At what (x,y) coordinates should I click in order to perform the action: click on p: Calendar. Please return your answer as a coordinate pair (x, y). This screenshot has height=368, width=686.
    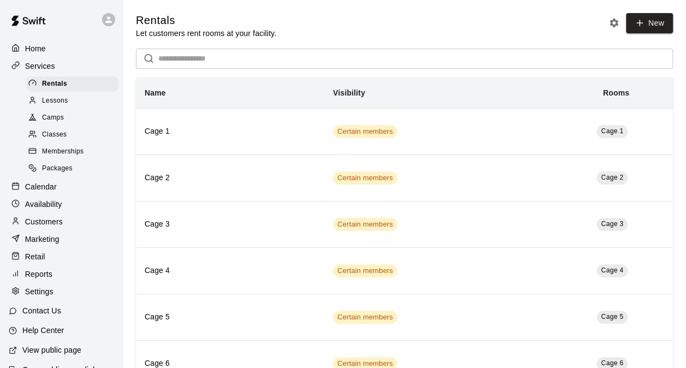
    Looking at the image, I should click on (41, 187).